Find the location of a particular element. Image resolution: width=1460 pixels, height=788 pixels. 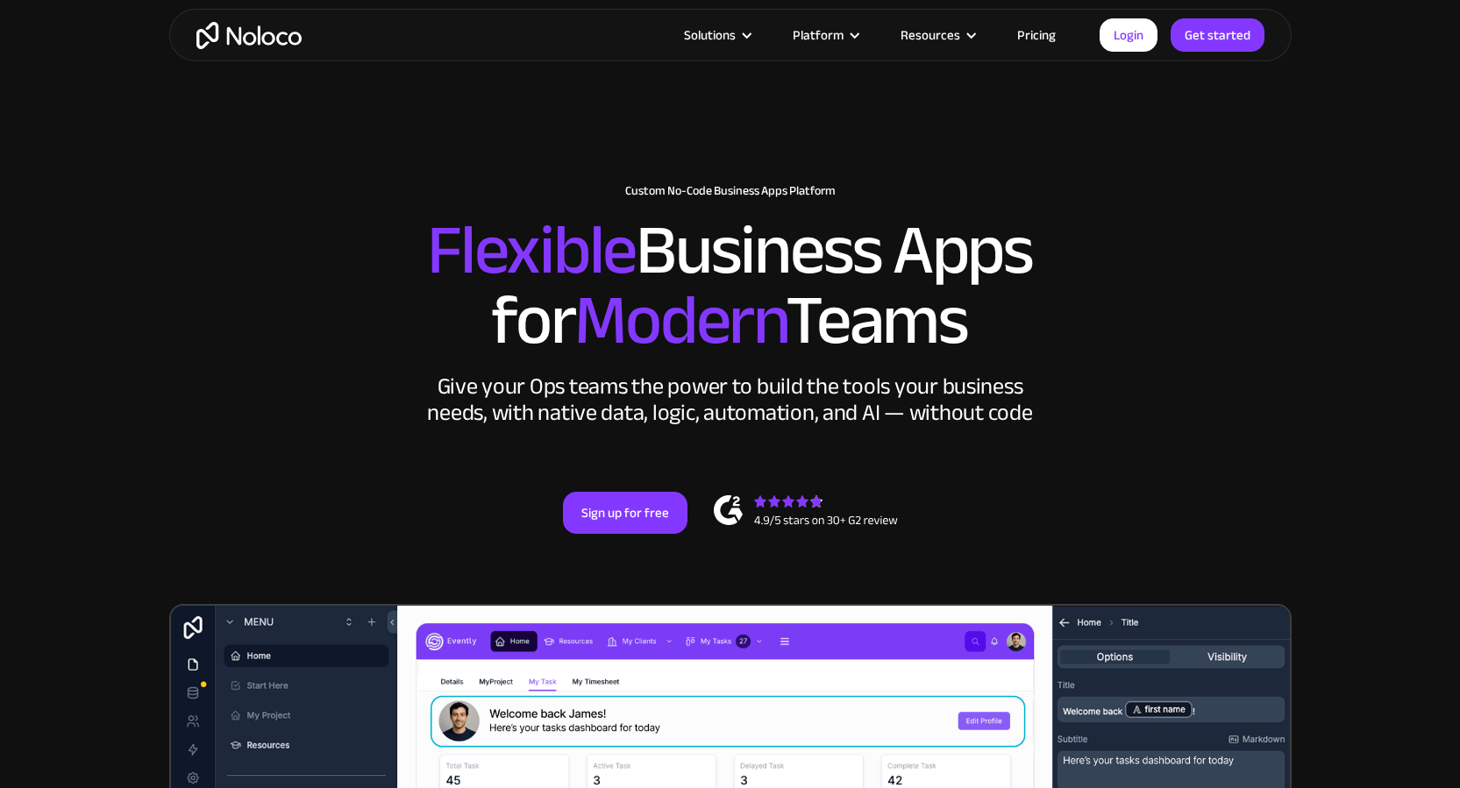

a: Get started is located at coordinates (1217, 35).